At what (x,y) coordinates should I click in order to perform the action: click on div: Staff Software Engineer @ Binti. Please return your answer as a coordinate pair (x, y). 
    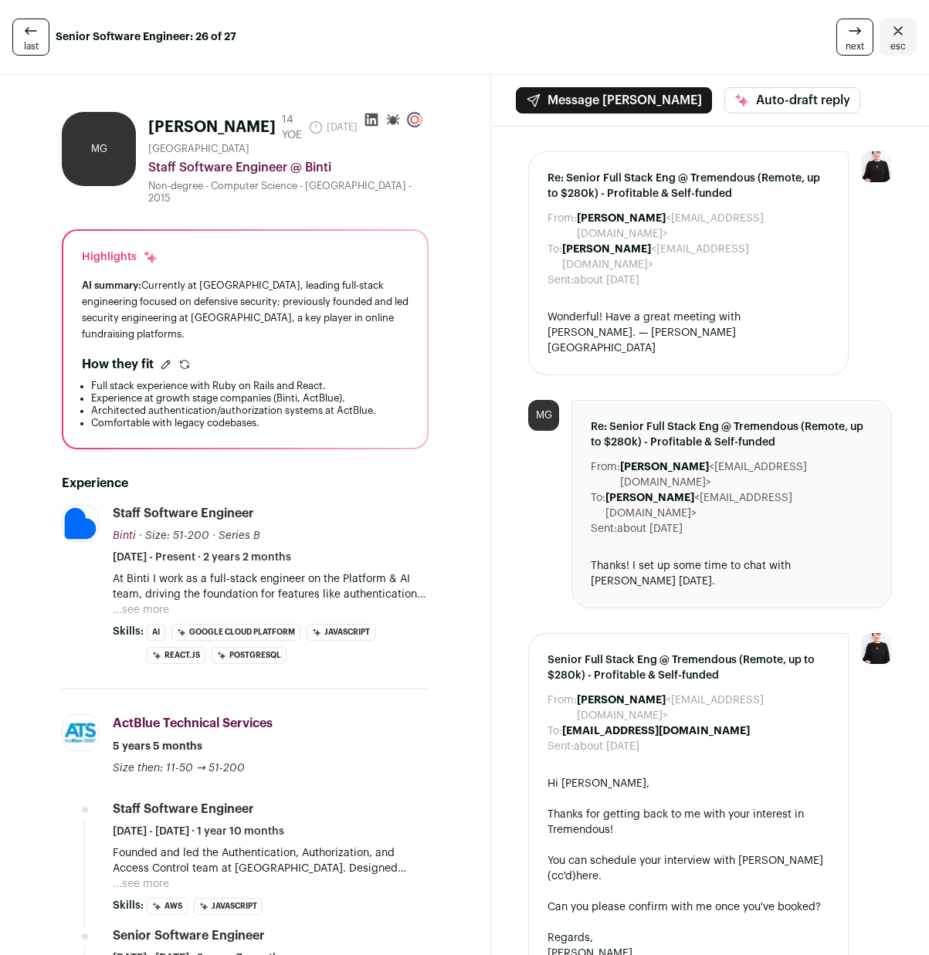
    Looking at the image, I should click on (288, 168).